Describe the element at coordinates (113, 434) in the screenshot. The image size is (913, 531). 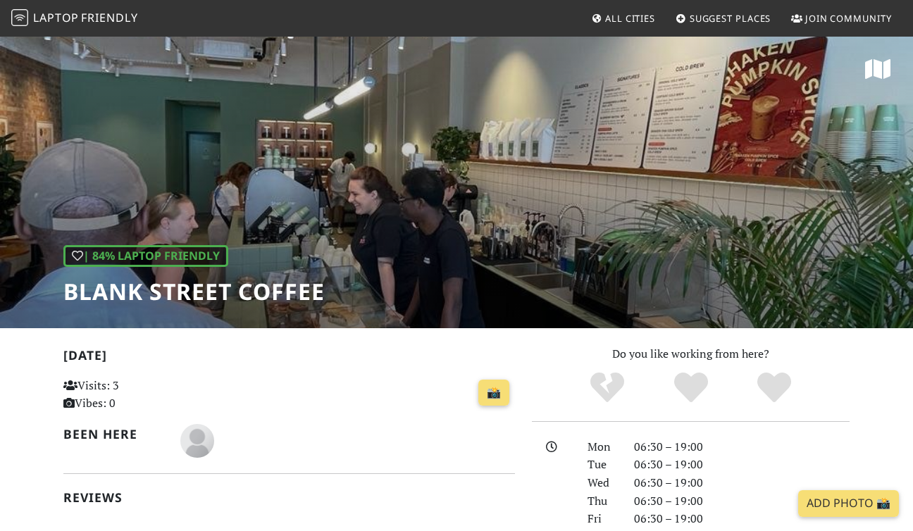
I see `h2: Been here` at that location.